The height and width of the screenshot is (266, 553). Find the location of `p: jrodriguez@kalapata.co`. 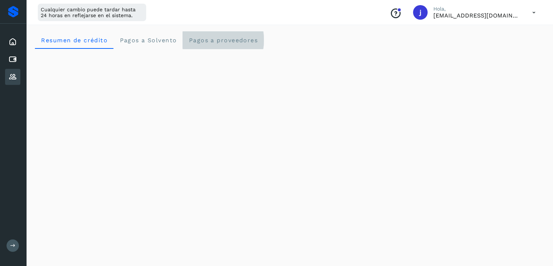

p: jrodriguez@kalapata.co is located at coordinates (477, 15).